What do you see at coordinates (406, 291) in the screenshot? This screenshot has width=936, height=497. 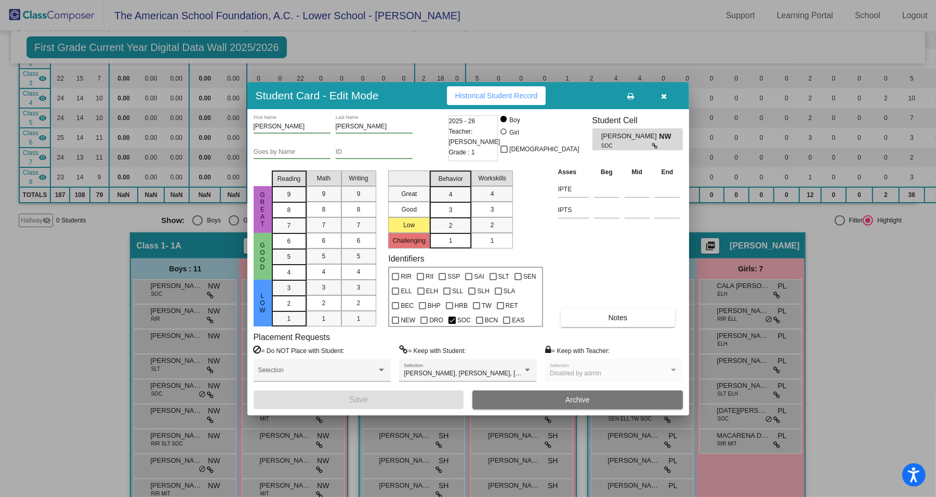 I see `span: ELL` at bounding box center [406, 291].